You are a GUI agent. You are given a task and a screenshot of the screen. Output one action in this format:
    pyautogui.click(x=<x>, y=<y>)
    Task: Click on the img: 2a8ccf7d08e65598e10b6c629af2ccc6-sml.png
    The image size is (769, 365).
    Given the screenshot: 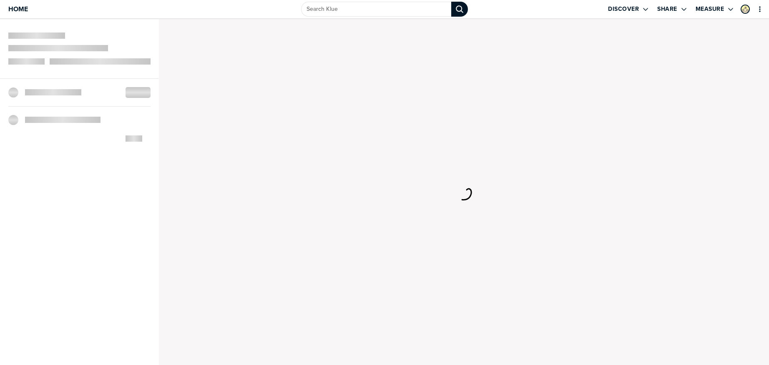 What is the action you would take?
    pyautogui.click(x=745, y=9)
    